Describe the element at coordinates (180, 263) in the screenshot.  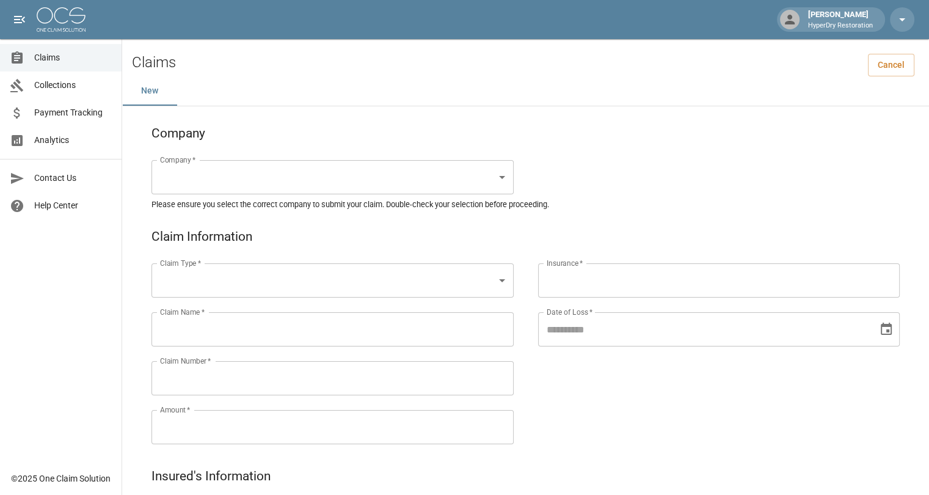
I see `label: Claim Type` at that location.